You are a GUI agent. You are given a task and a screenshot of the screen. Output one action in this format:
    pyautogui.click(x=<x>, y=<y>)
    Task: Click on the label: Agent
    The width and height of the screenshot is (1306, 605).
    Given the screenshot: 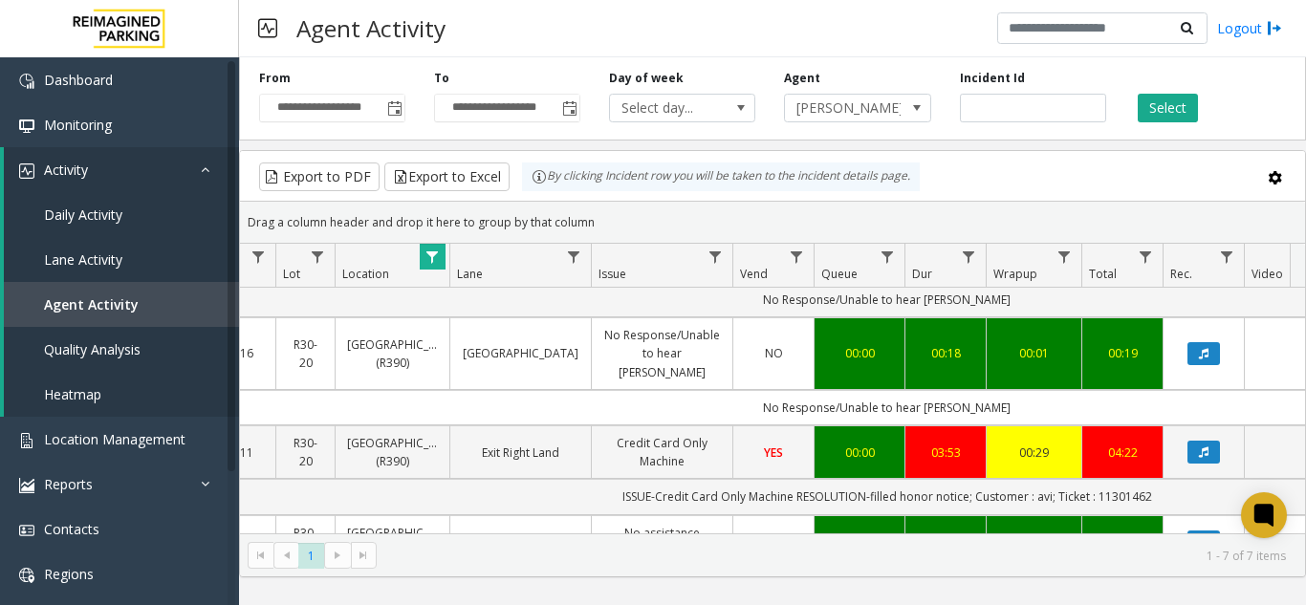 What is the action you would take?
    pyautogui.click(x=802, y=78)
    